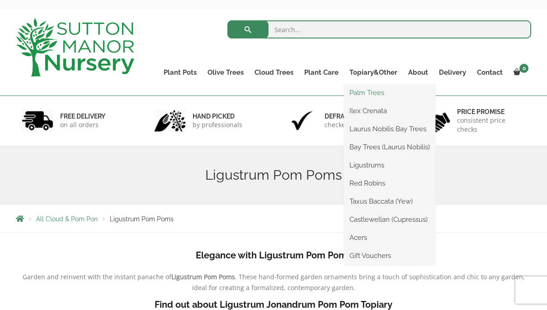 The width and height of the screenshot is (547, 310). What do you see at coordinates (322, 72) in the screenshot?
I see `a: Plant Care` at bounding box center [322, 72].